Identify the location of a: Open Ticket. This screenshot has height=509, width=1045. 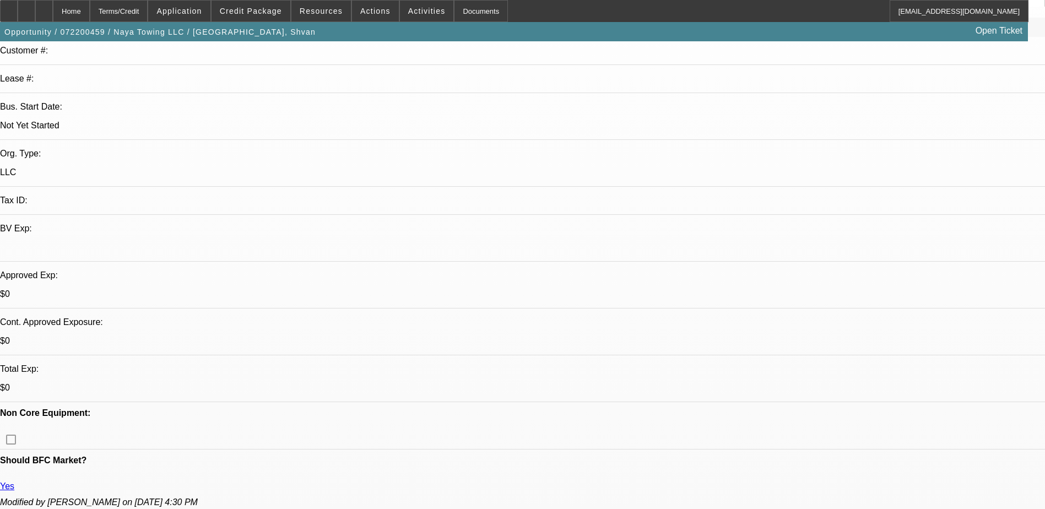
(999, 31).